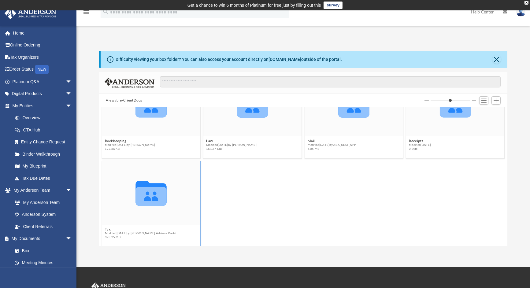 The image size is (530, 288). What do you see at coordinates (526, 3) in the screenshot?
I see `div: close` at bounding box center [526, 3].